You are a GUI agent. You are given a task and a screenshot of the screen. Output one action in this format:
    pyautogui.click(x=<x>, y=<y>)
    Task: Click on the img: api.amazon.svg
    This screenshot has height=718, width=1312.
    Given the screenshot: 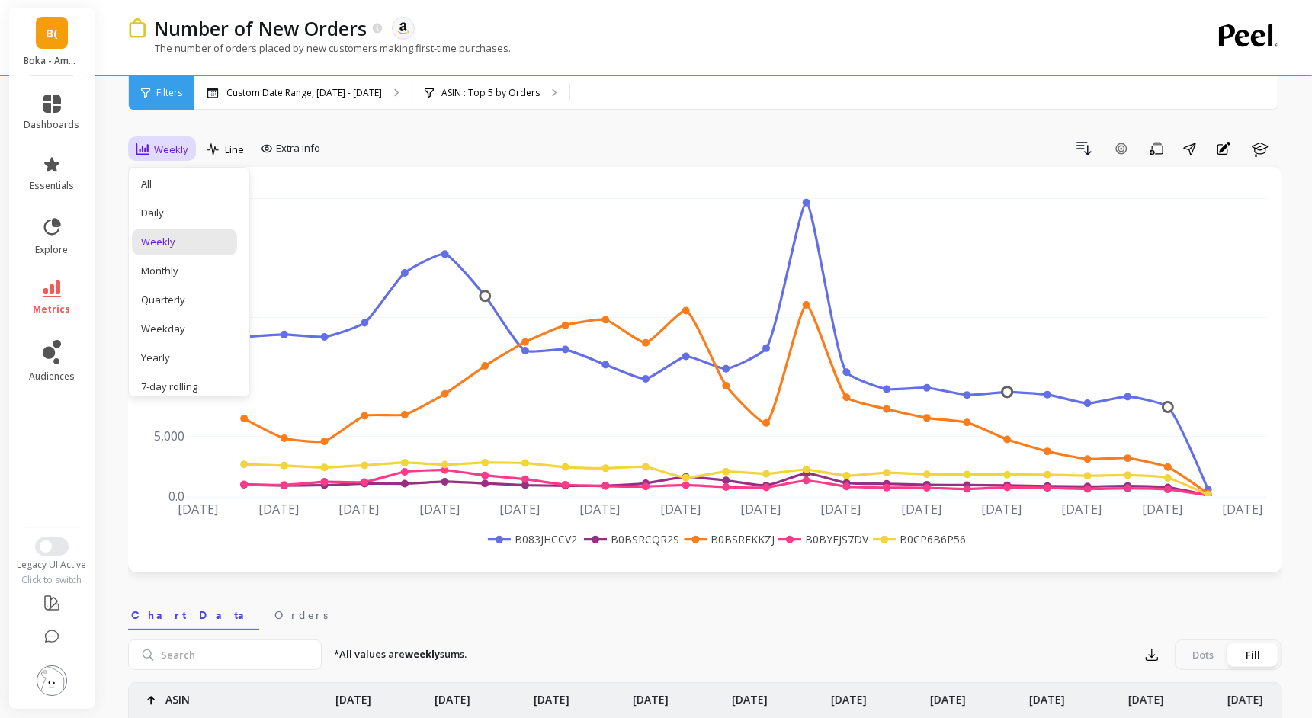 What is the action you would take?
    pyautogui.click(x=403, y=28)
    